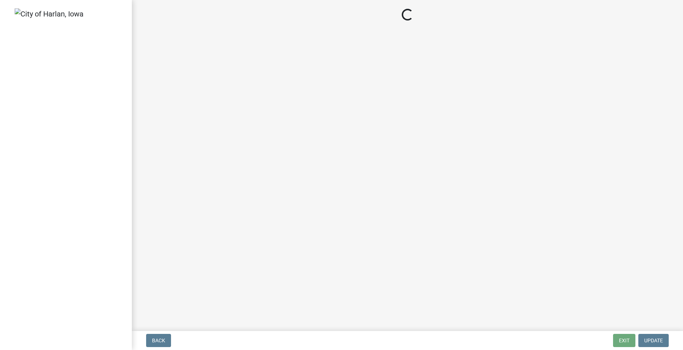  I want to click on button: Update, so click(654, 341).